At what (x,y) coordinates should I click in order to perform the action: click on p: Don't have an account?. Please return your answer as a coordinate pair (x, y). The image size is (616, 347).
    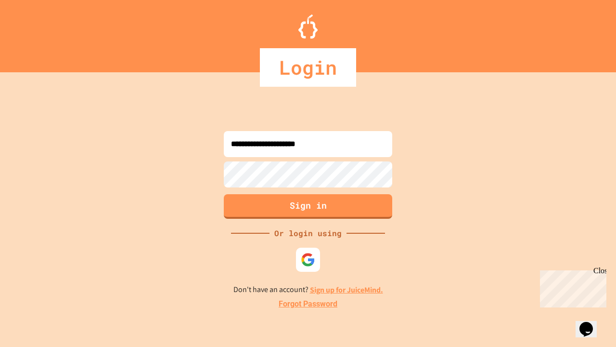
    Looking at the image, I should click on (308, 289).